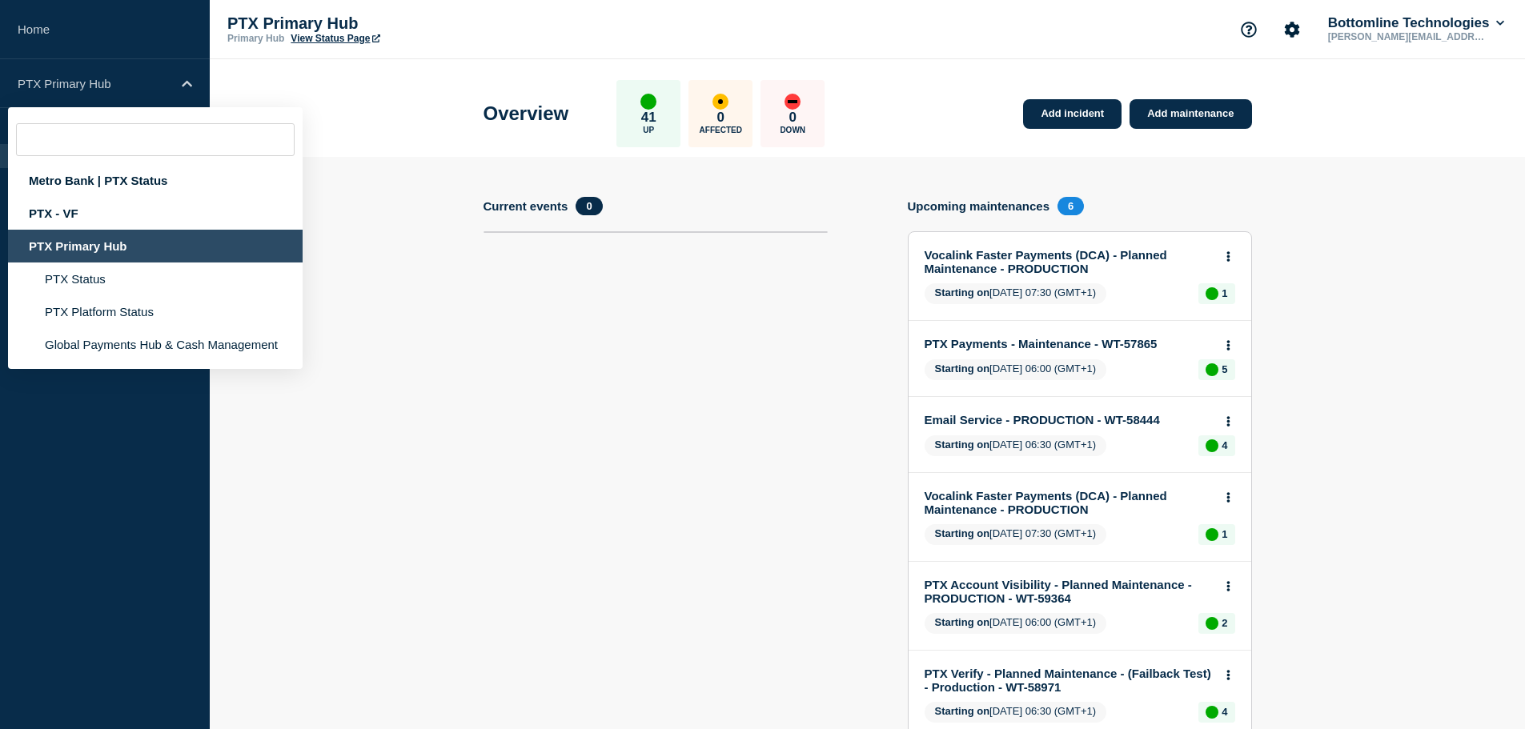  I want to click on p: Down, so click(793, 130).